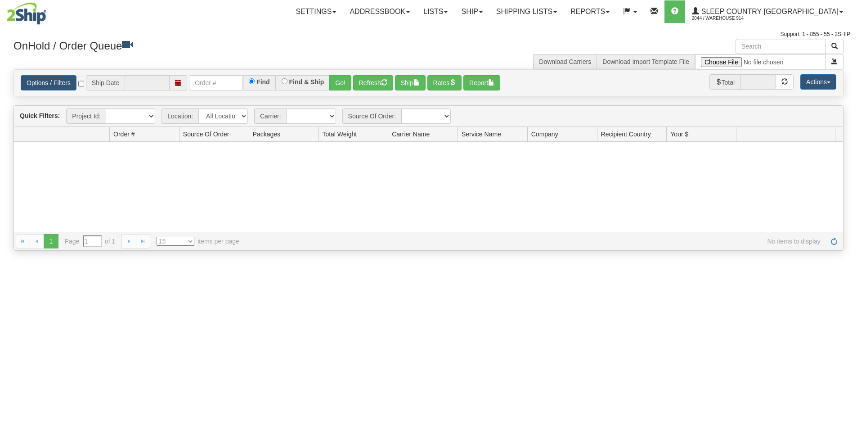  What do you see at coordinates (761, 62) in the screenshot?
I see `input: Import` at bounding box center [761, 62].